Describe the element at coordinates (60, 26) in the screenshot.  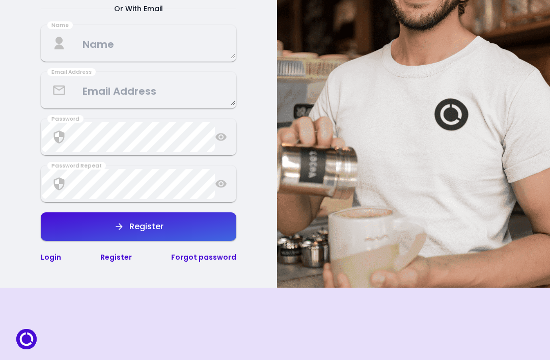
I see `div: Name` at that location.